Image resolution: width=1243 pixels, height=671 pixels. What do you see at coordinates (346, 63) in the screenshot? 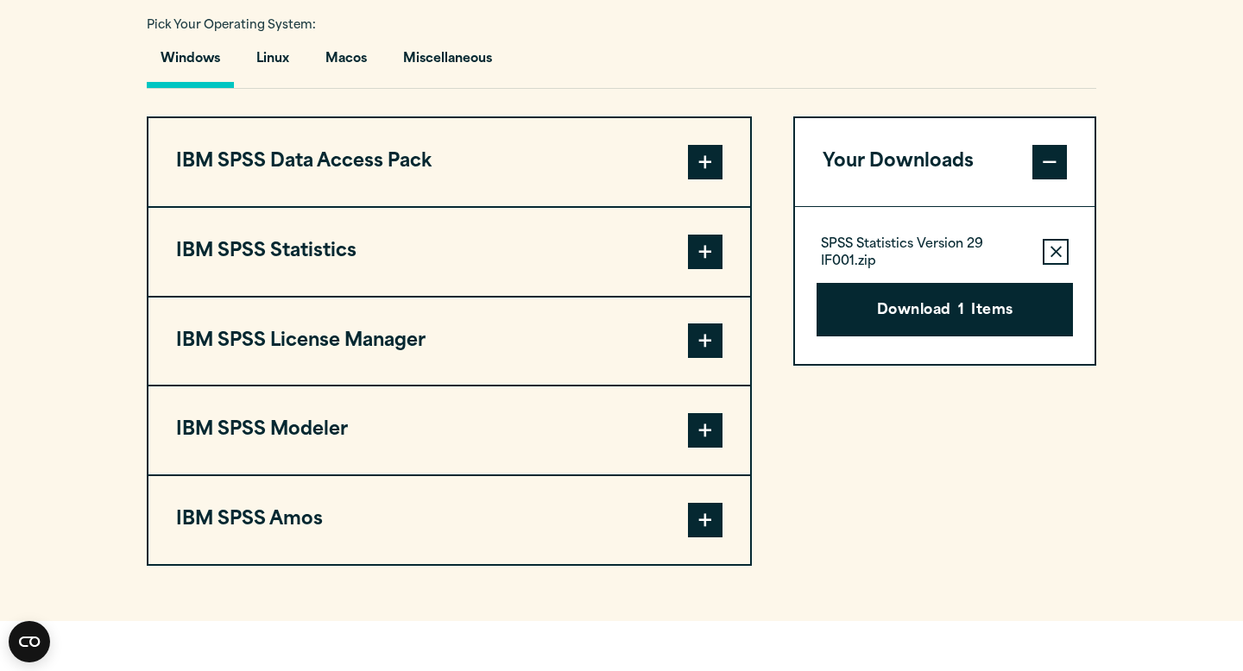
I see `button: Macos` at bounding box center [346, 63].